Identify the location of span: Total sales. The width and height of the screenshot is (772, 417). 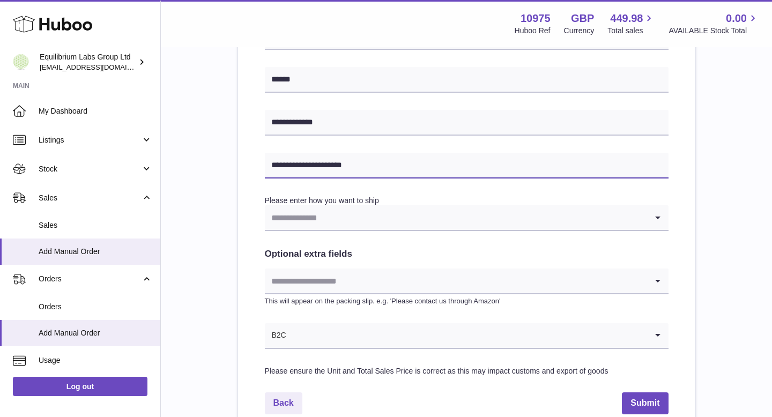
(631, 31).